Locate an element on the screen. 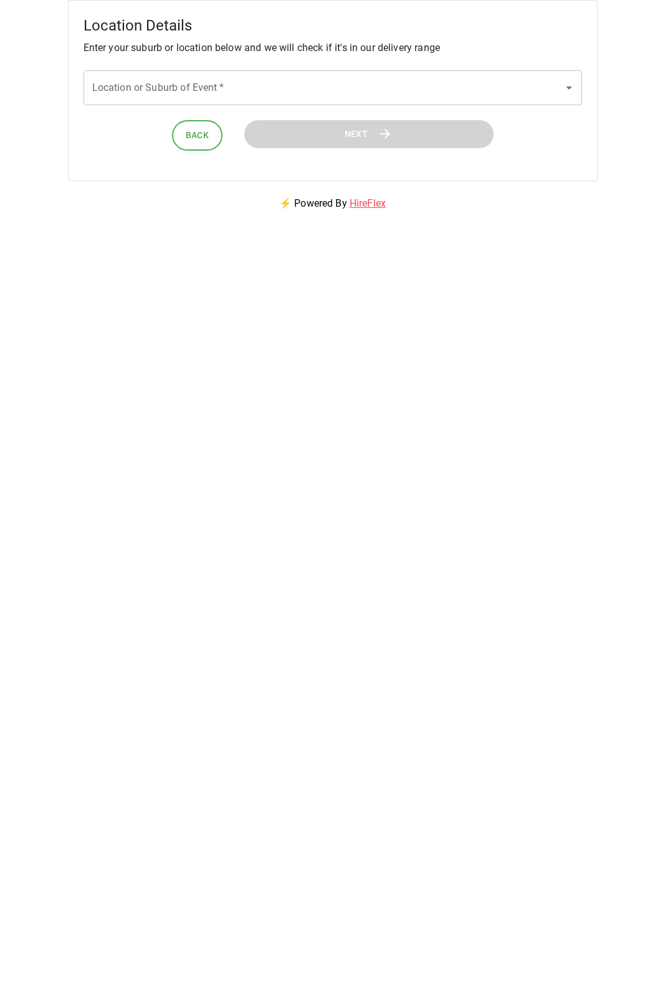  span: Back is located at coordinates (197, 135).